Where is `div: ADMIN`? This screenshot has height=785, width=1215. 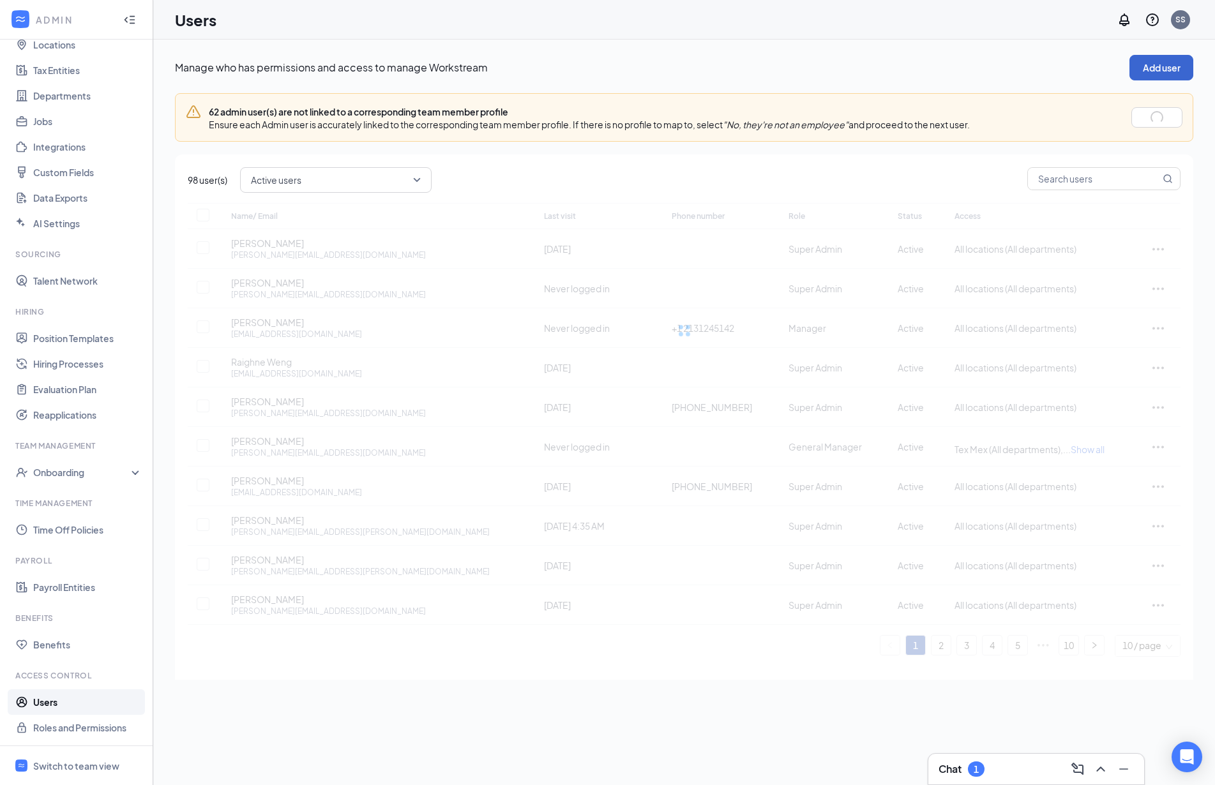
div: ADMIN is located at coordinates (73, 20).